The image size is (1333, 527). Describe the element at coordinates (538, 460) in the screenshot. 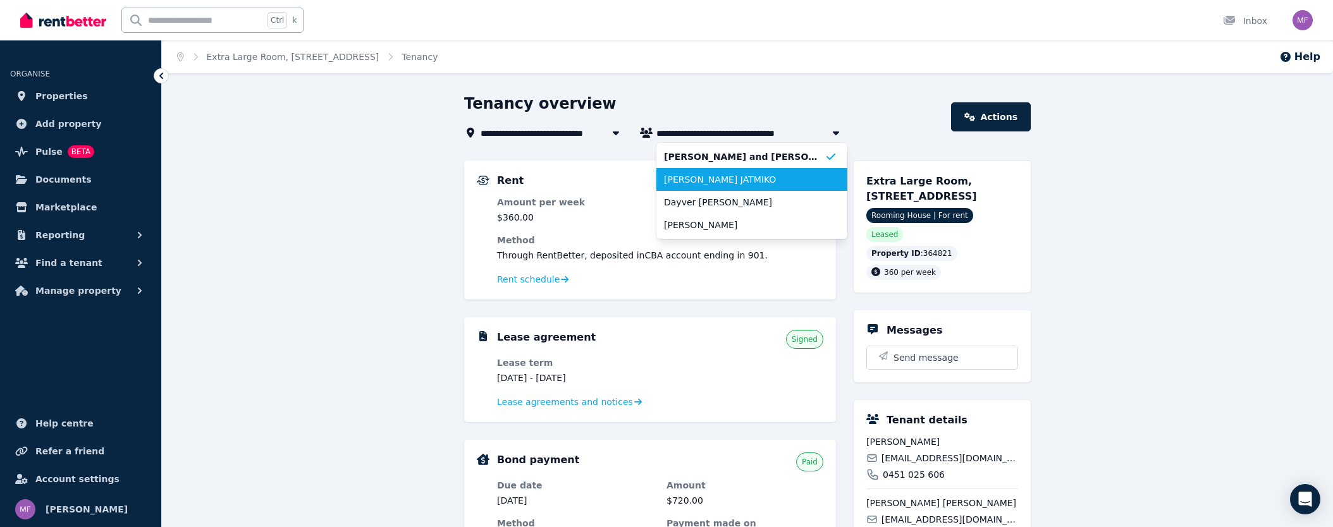

I see `h5: Bond payment` at that location.